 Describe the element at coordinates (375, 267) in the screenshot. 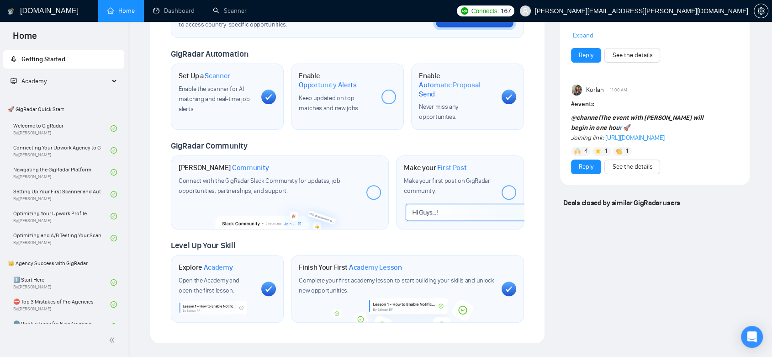

I see `span: Academy Lesson` at that location.